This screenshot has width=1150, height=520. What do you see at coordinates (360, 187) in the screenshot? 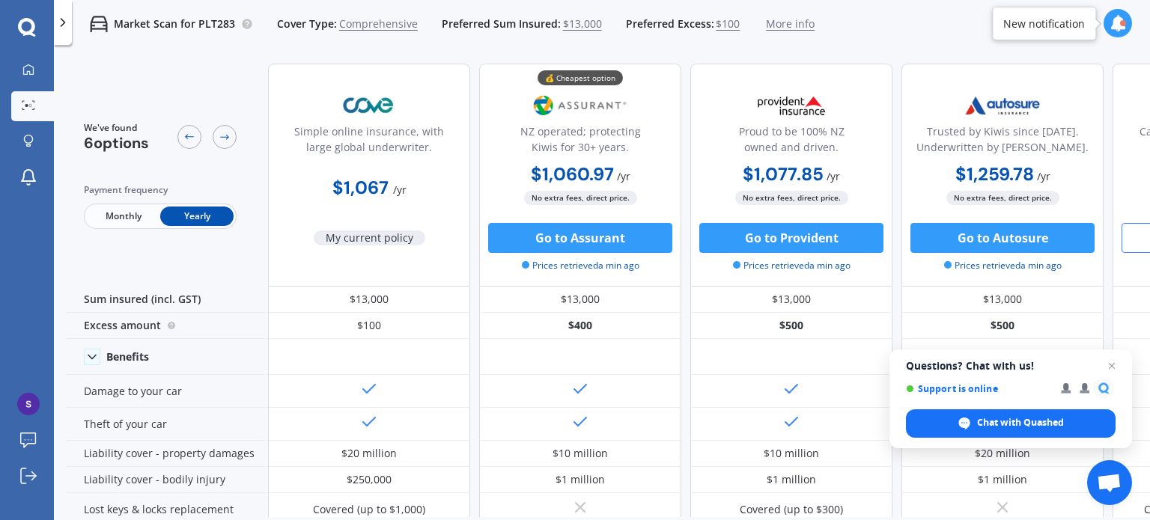
I see `b: $1,067` at bounding box center [360, 187].